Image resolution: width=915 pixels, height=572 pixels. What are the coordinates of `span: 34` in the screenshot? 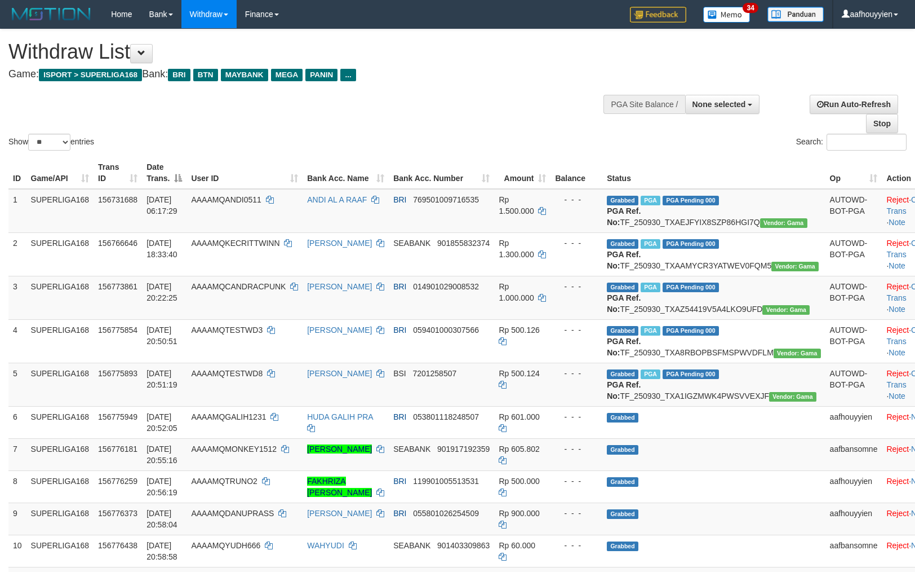 It's located at (750, 8).